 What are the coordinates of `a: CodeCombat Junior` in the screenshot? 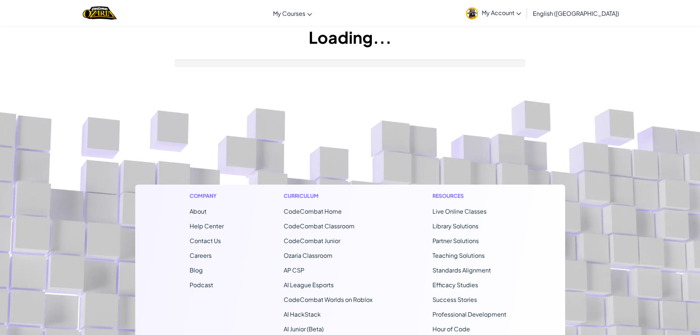 It's located at (312, 240).